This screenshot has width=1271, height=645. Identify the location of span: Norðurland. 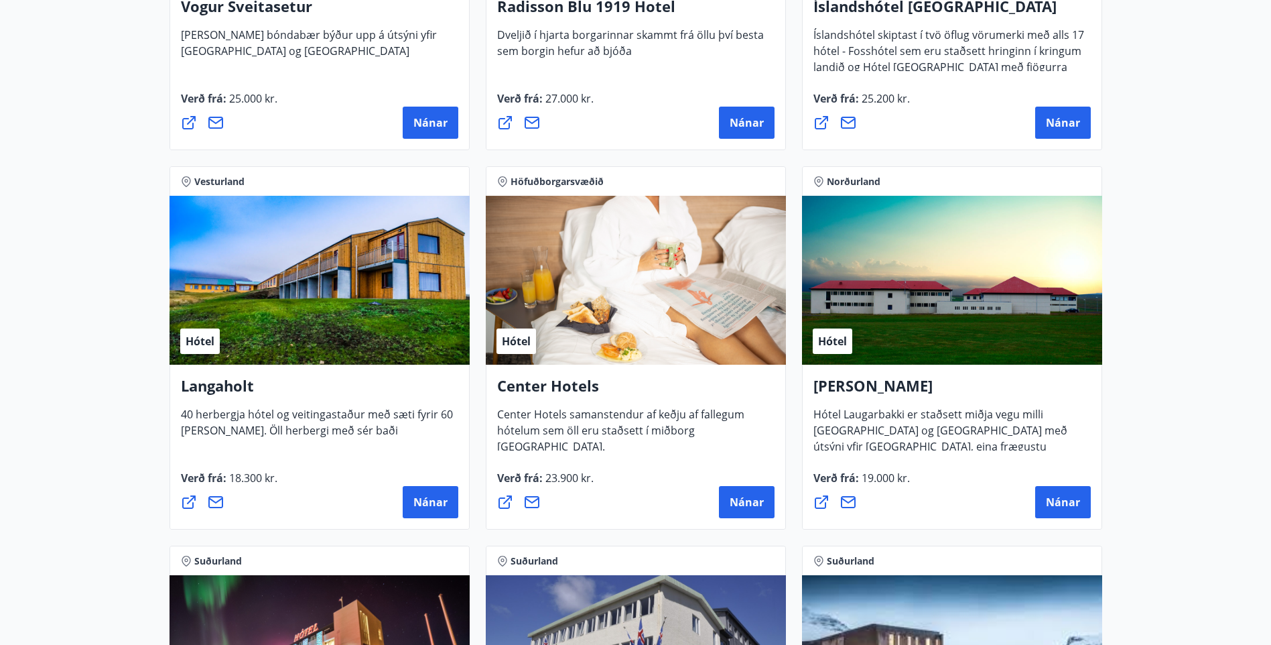
(854, 182).